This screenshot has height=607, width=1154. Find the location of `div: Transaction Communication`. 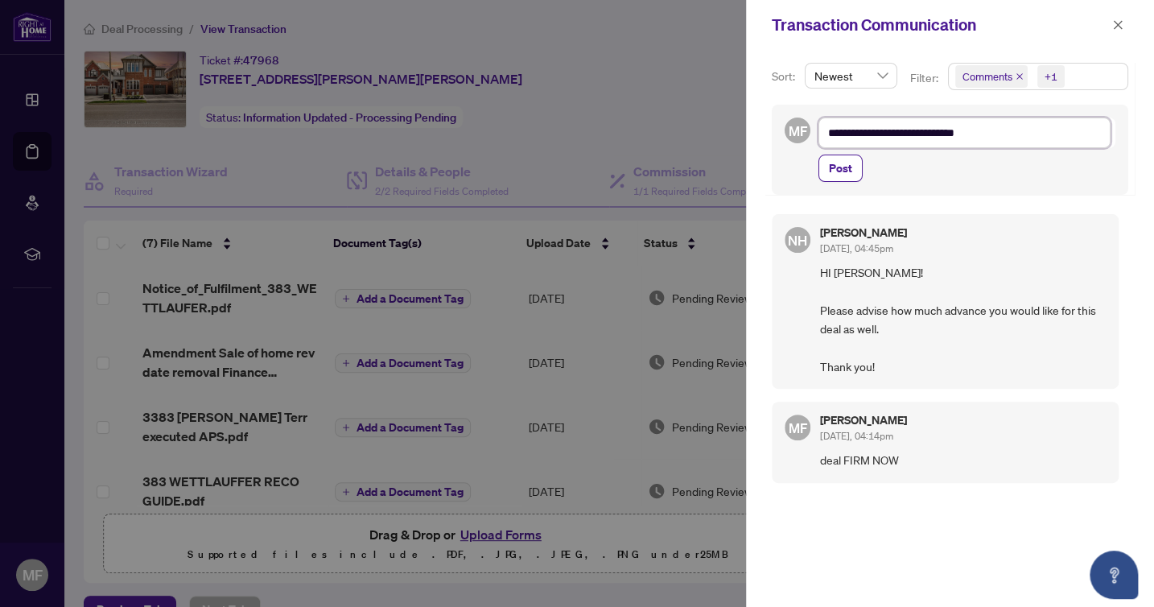

div: Transaction Communication is located at coordinates (939, 25).